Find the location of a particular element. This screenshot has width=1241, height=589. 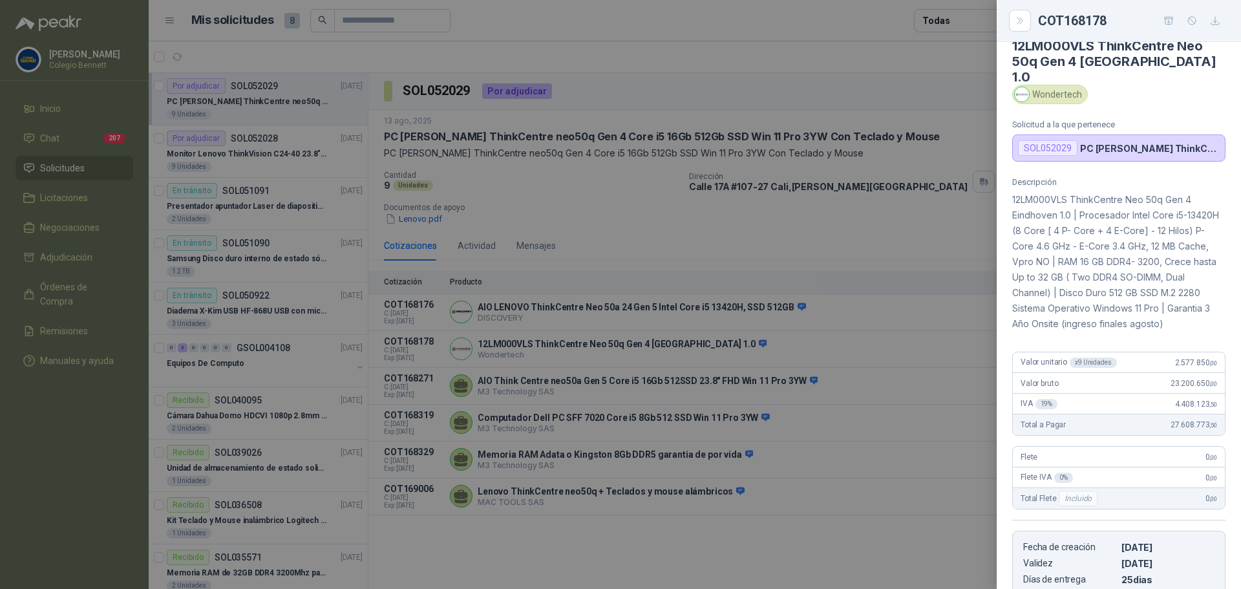

span: 27.608.773 is located at coordinates (1194, 425).